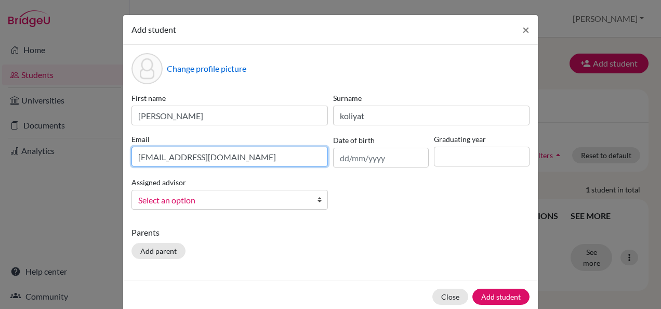 The image size is (661, 309). What do you see at coordinates (501, 296) in the screenshot?
I see `button: Add student` at bounding box center [501, 296].